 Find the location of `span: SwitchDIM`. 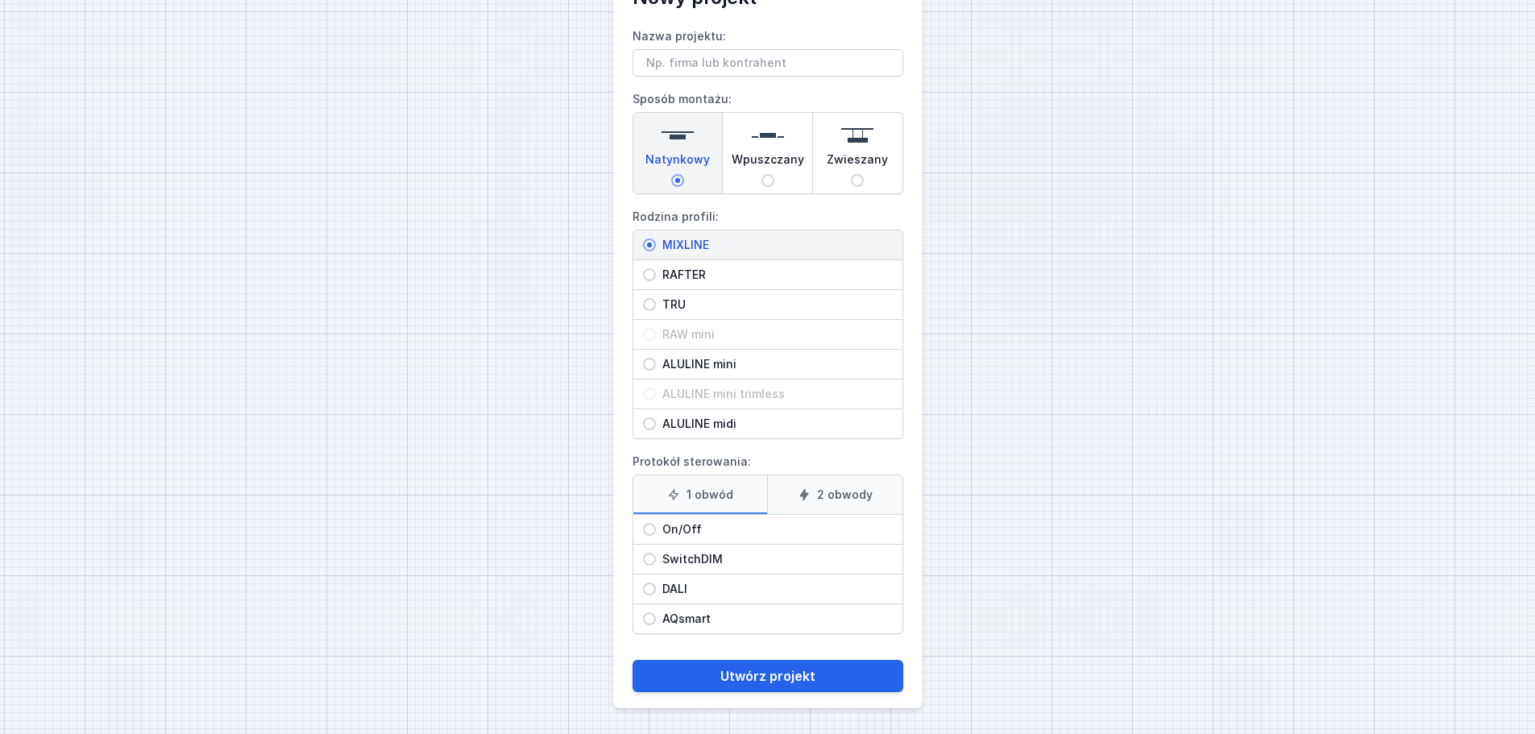

span: SwitchDIM is located at coordinates (774, 559).